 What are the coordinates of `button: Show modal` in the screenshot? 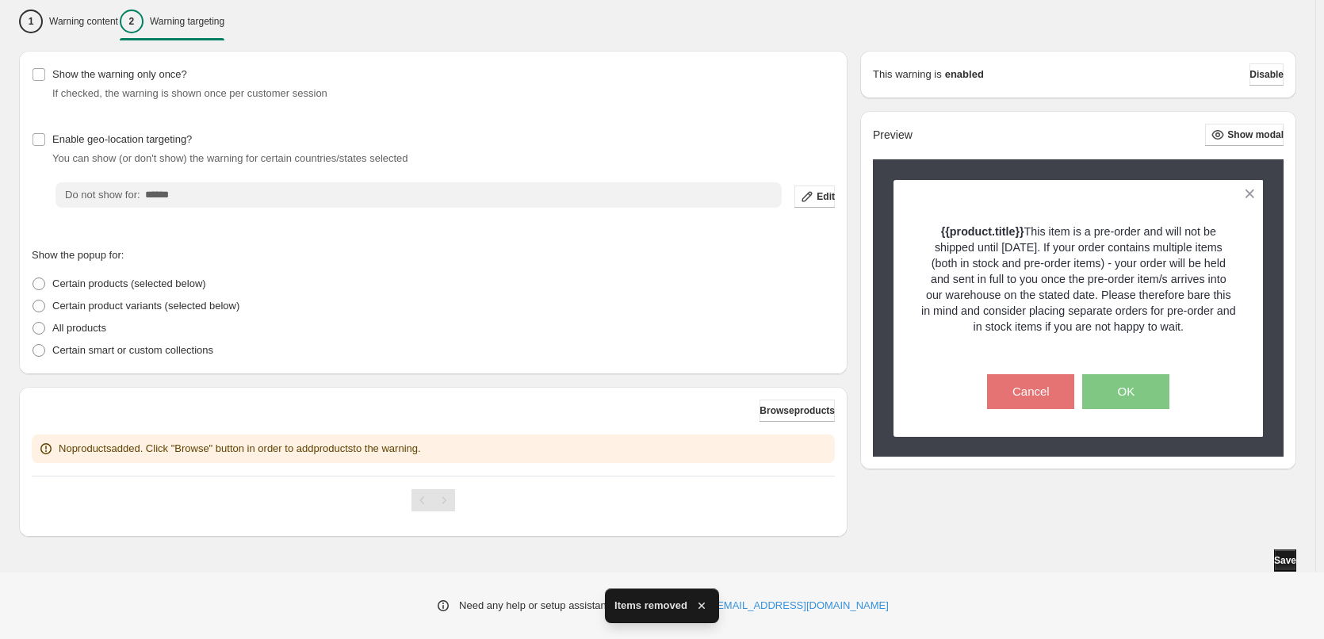 It's located at (1244, 135).